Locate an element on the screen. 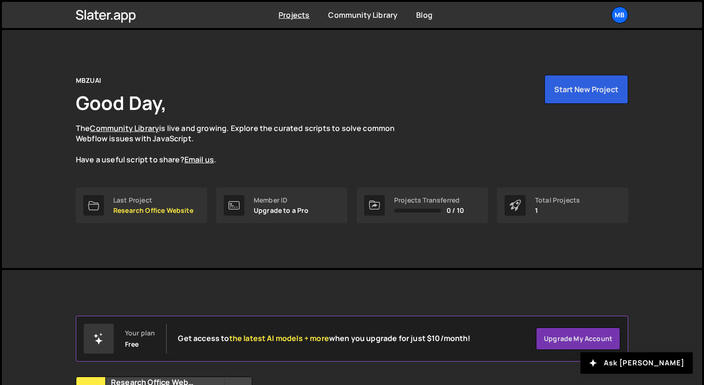  p: Upgrade to a Pro is located at coordinates (281, 211).